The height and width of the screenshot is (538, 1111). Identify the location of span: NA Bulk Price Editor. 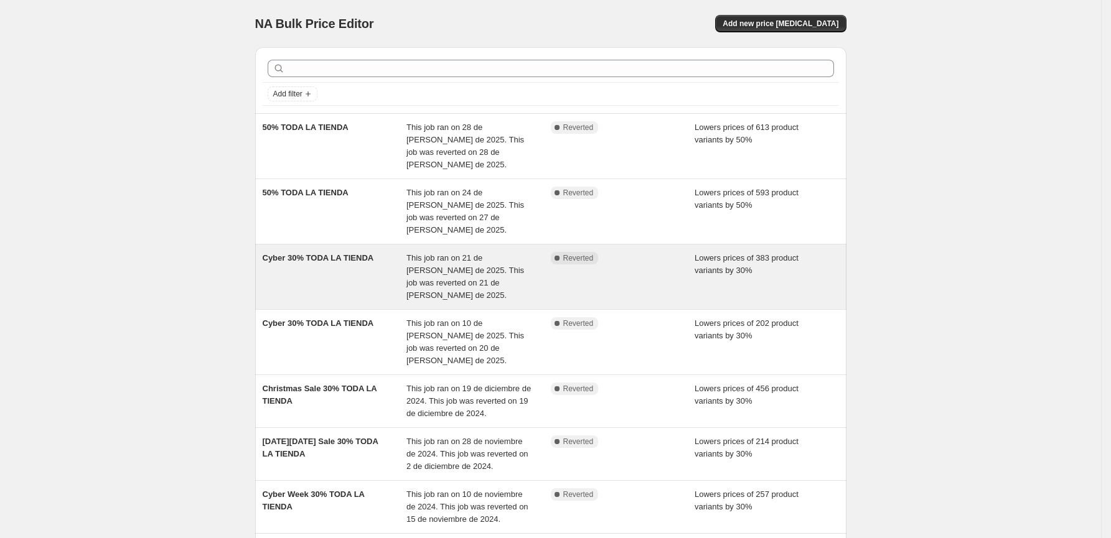
(314, 24).